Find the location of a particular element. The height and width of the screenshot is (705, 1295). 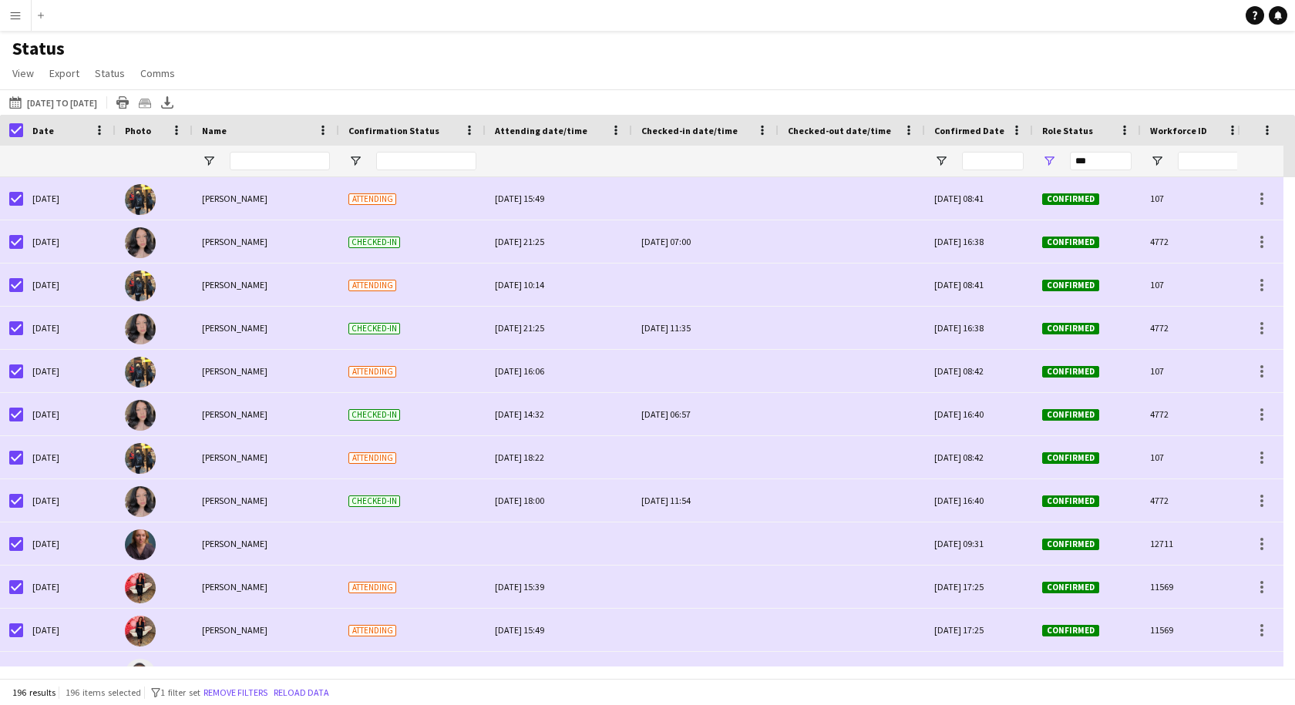

span: Workforce ID is located at coordinates (1178, 130).